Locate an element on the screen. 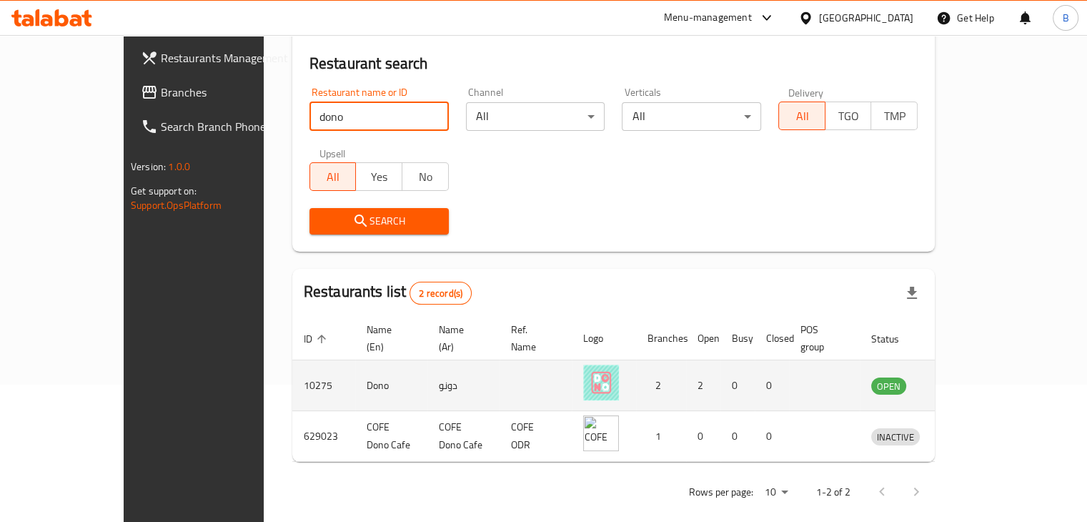 This screenshot has height=522, width=1087. h2: Restaurant search is located at coordinates (613, 64).